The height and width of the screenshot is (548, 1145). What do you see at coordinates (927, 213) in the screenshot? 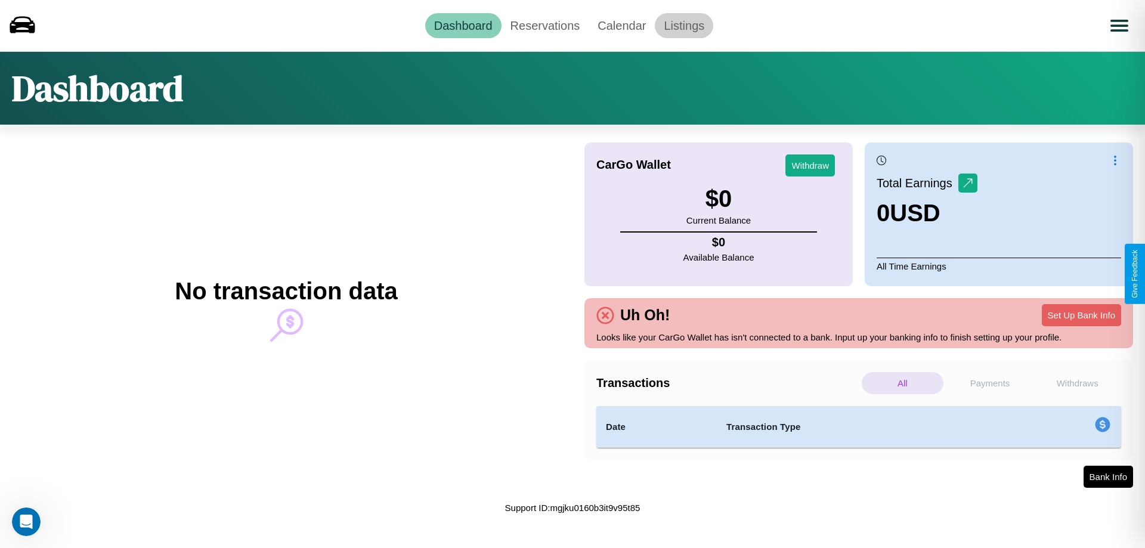
I see `h3: 0 USD` at bounding box center [927, 213].